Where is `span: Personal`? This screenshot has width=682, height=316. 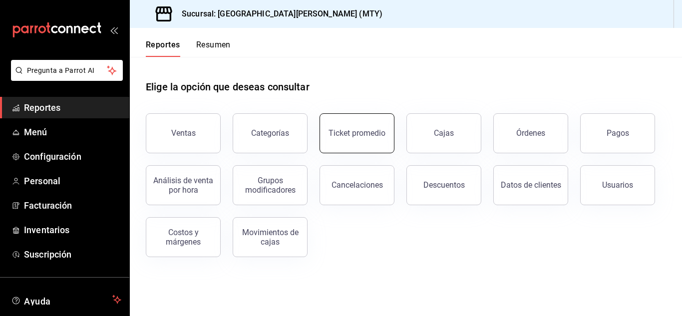 span: Personal is located at coordinates (72, 181).